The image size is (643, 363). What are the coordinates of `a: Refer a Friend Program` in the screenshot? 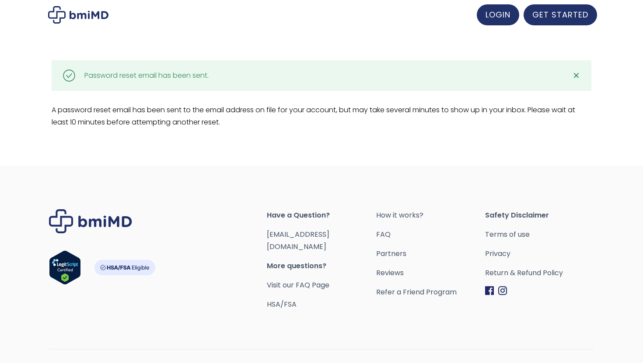 It's located at (430, 293).